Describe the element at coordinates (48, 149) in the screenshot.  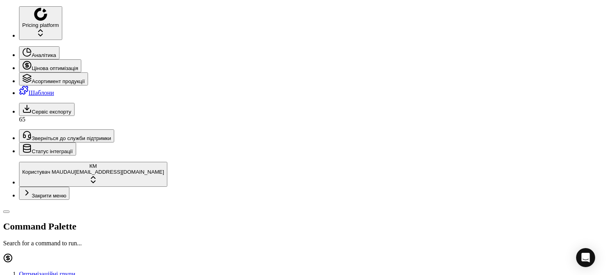
I see `button: Статус інтеграції` at that location.